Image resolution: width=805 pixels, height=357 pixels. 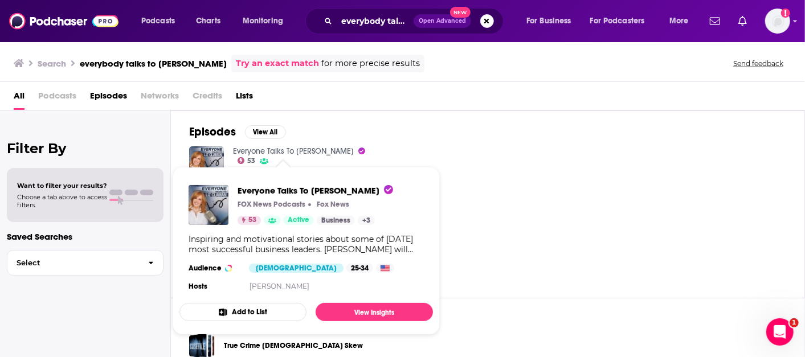 What do you see at coordinates (244, 98) in the screenshot?
I see `span: Lists` at bounding box center [244, 98].